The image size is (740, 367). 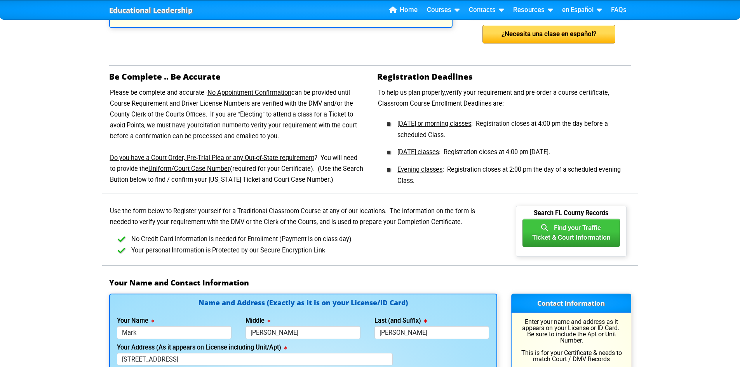 I want to click on a: ¿Necesita una clase en español?, so click(x=549, y=33).